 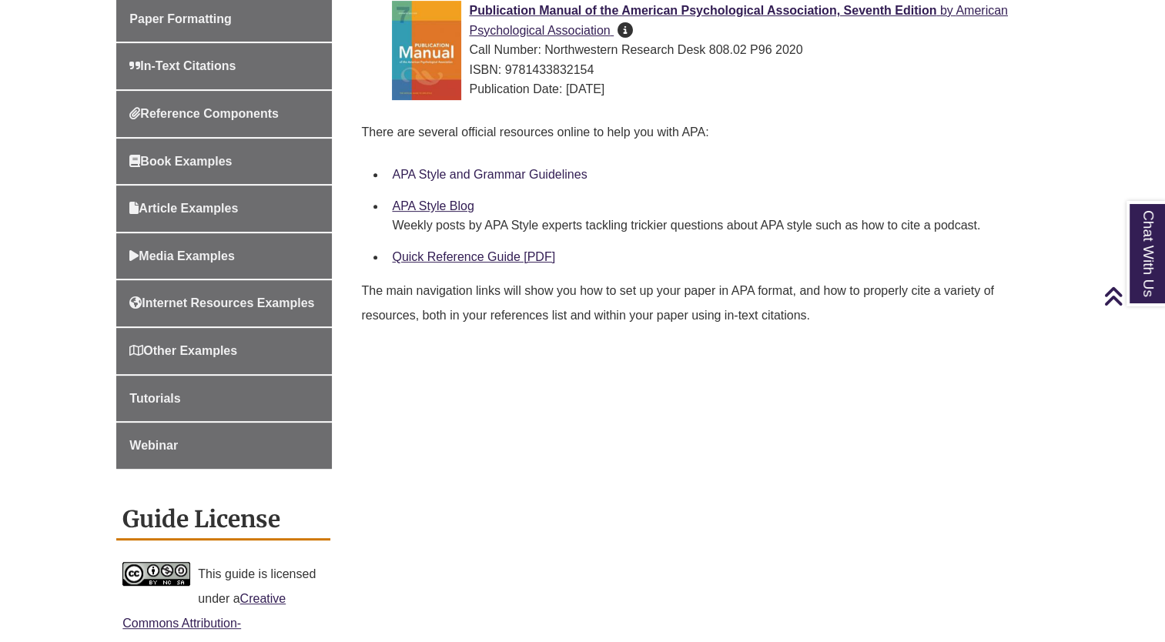 What do you see at coordinates (714, 50) in the screenshot?
I see `div: Call Number: Northwestern Research Desk 808.02 P96 2020` at bounding box center [714, 50].